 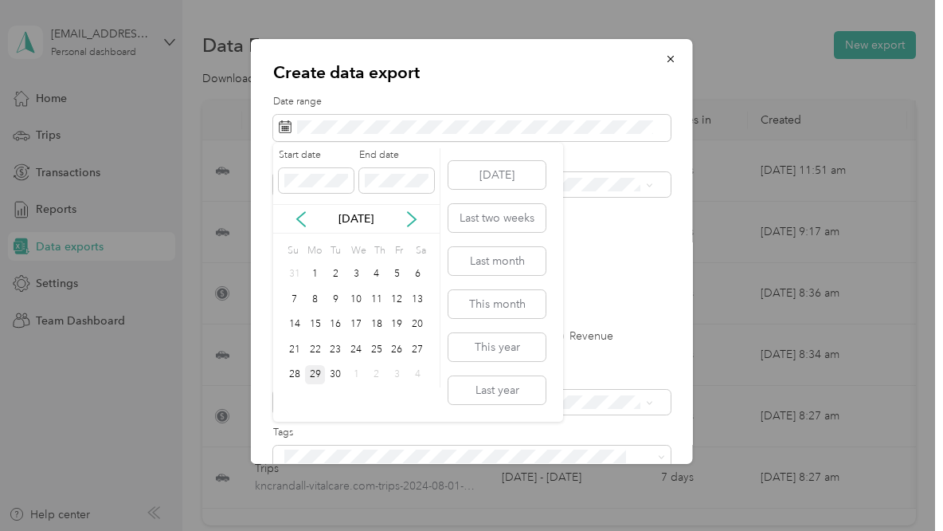 I want to click on label: Tags, so click(x=472, y=433).